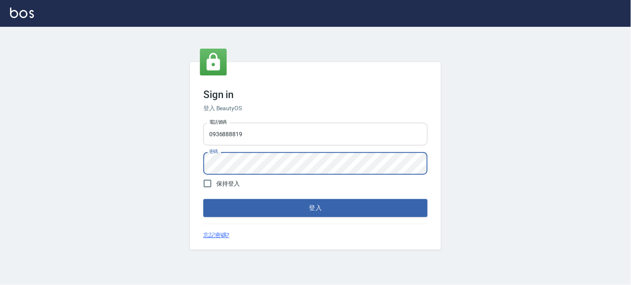 The width and height of the screenshot is (631, 285). I want to click on h3: Sign in, so click(316, 95).